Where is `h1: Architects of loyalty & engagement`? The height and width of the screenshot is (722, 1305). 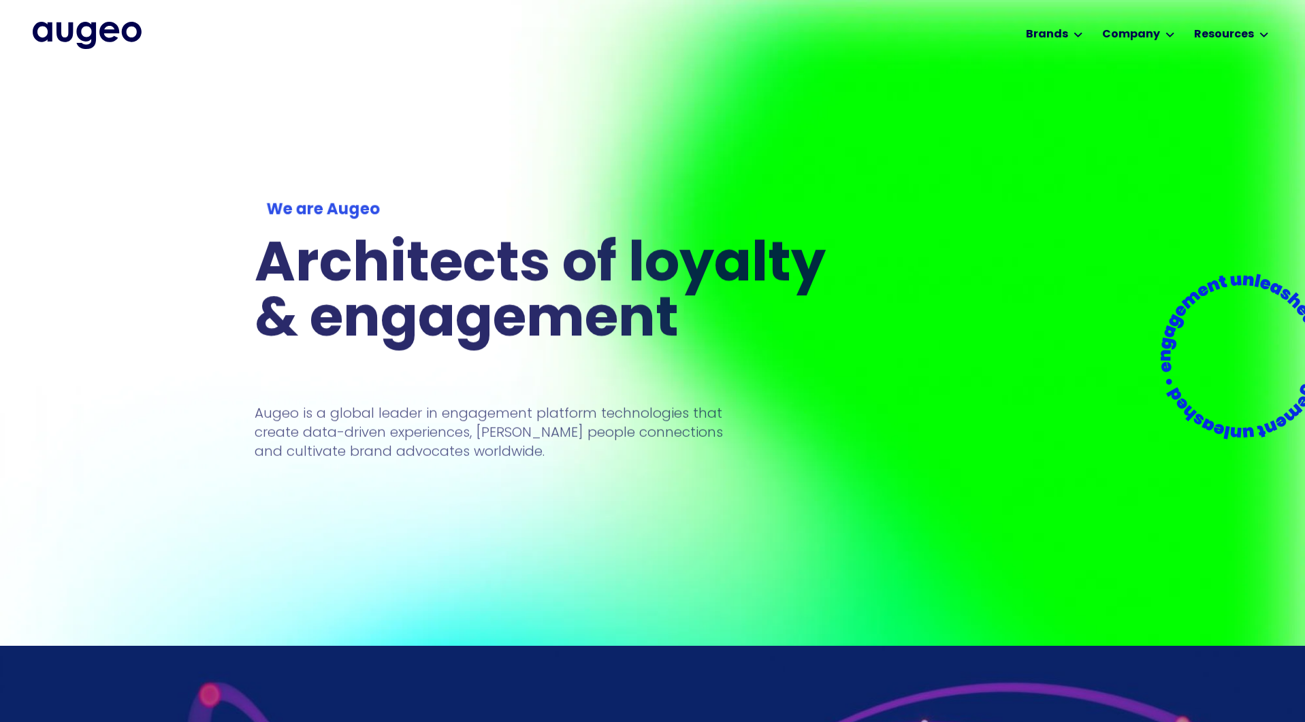
h1: Architects of loyalty & engagement is located at coordinates (549, 295).